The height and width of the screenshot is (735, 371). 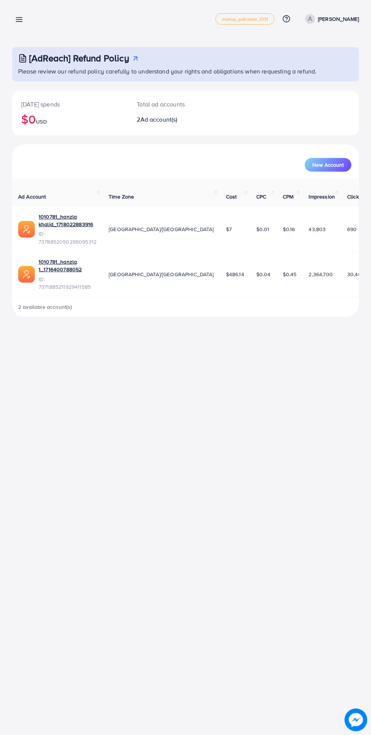 I want to click on span: Cost, so click(x=231, y=197).